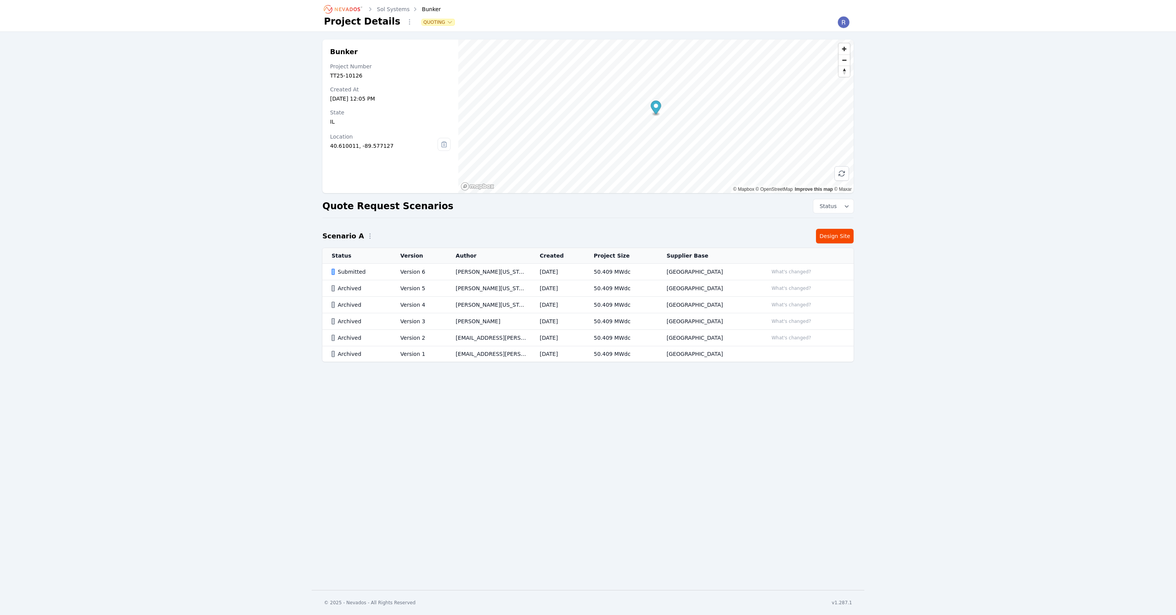  What do you see at coordinates (826, 206) in the screenshot?
I see `span: Status` at bounding box center [826, 206].